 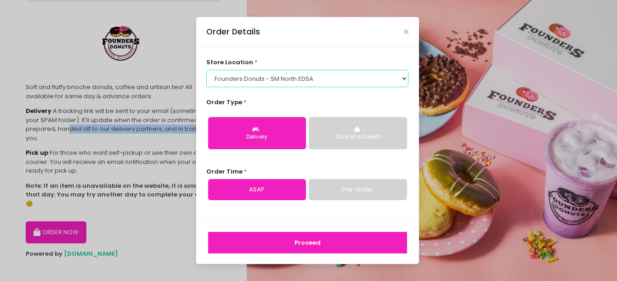 What do you see at coordinates (358, 133) in the screenshot?
I see `button: Click and Collect` at bounding box center [358, 133].